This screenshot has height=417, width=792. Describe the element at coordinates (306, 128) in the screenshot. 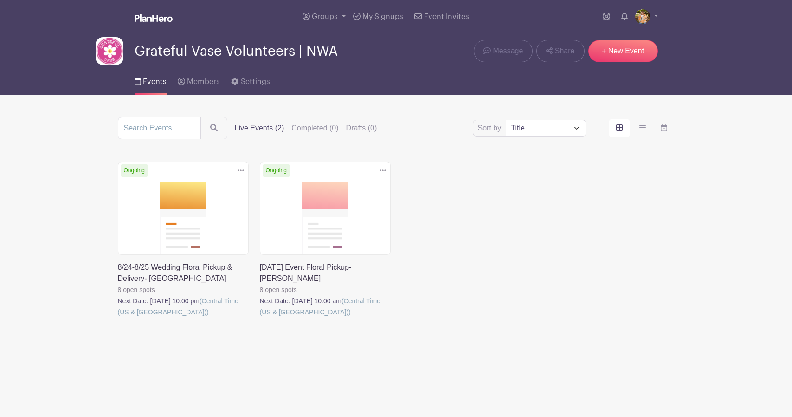

I see `div: filters` at that location.